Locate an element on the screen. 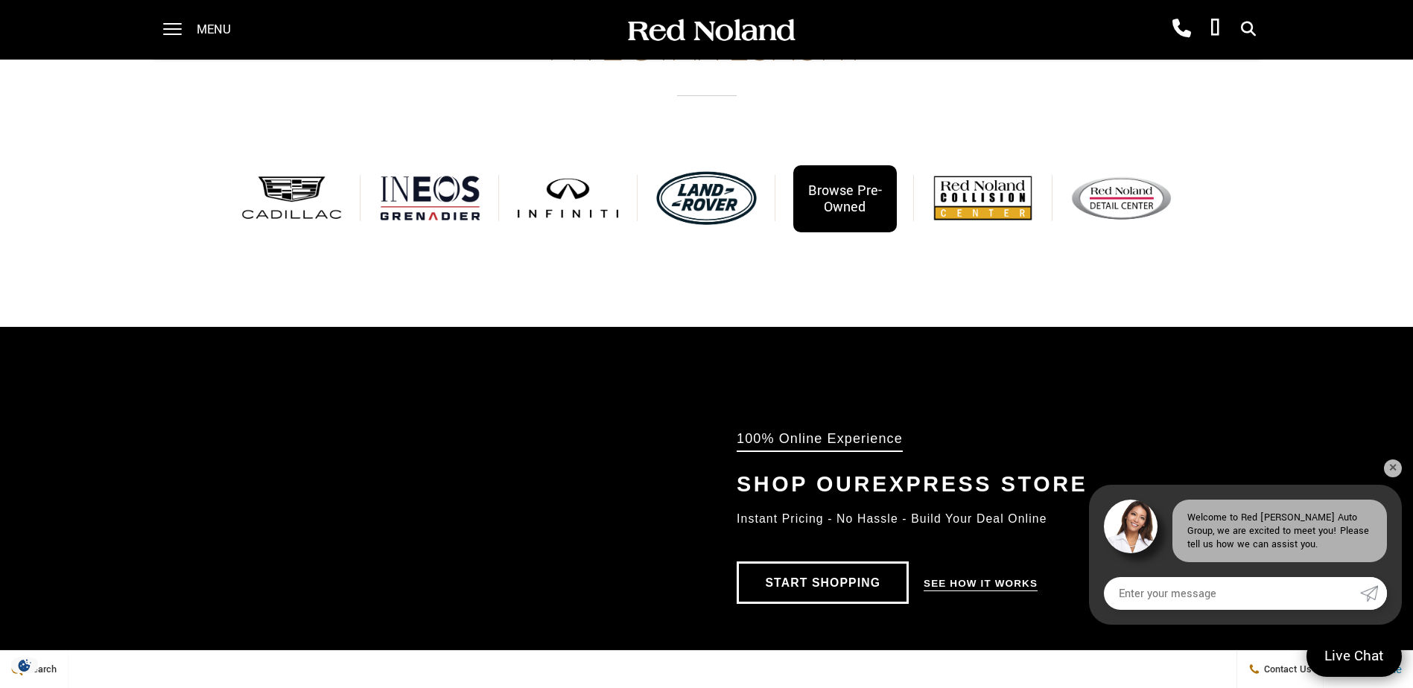 The width and height of the screenshot is (1413, 688). a: Live Chat is located at coordinates (1354, 656).